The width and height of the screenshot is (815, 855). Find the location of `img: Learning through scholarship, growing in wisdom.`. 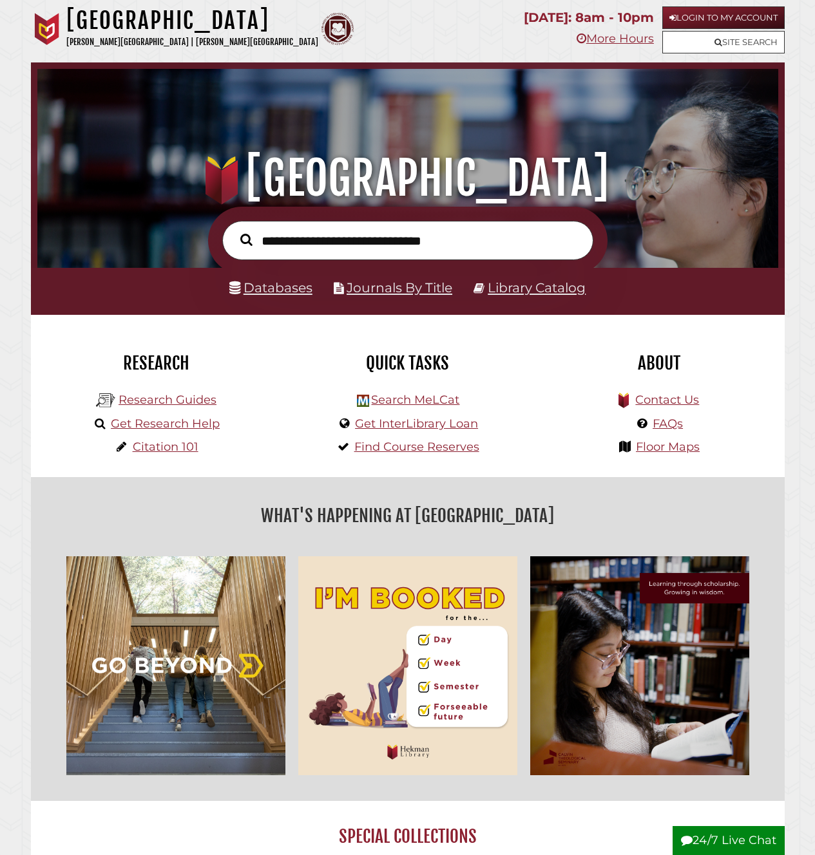

img: Learning through scholarship, growing in wisdom. is located at coordinates (640, 666).